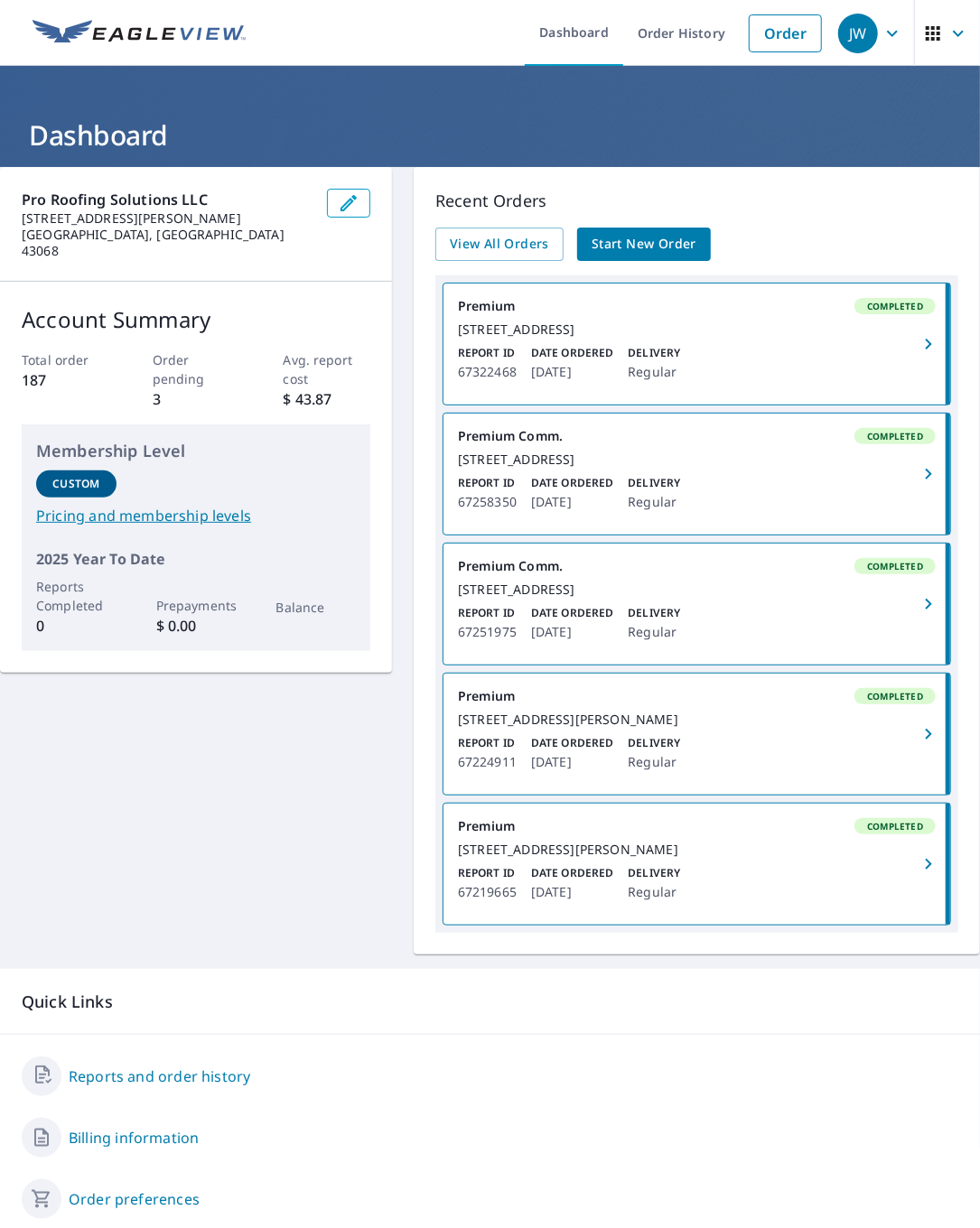  Describe the element at coordinates (857, 34) in the screenshot. I see `div: JW` at that location.